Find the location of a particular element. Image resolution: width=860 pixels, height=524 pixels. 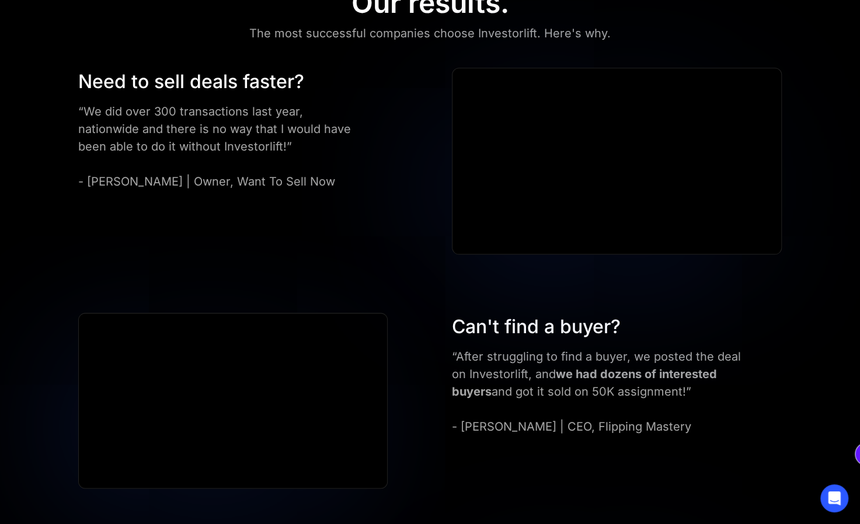

strong: we had dozens of interested buyers is located at coordinates (584, 383).